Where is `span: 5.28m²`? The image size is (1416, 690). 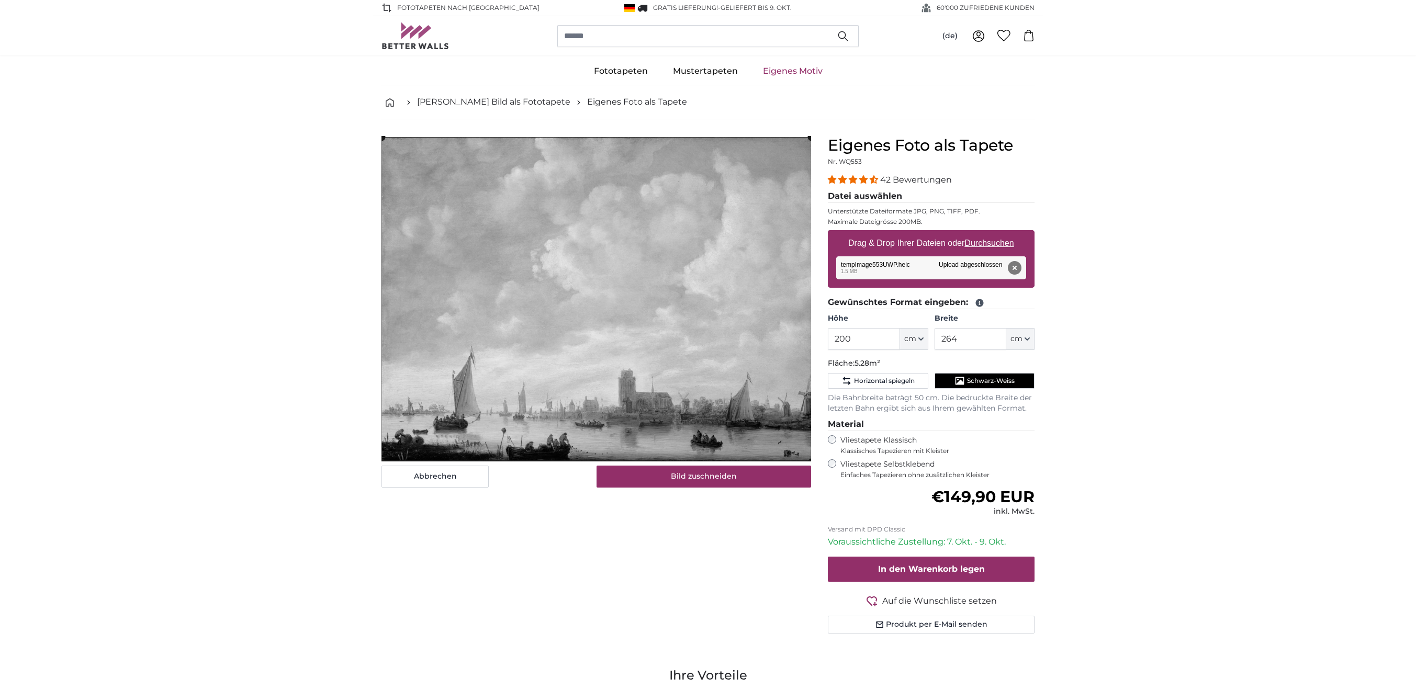 span: 5.28m² is located at coordinates (867, 363).